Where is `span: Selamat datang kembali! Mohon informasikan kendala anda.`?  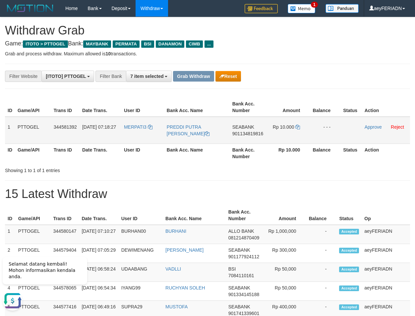 span: Selamat datang kembali! Mohon informasikan kendala anda. is located at coordinates (42, 19).